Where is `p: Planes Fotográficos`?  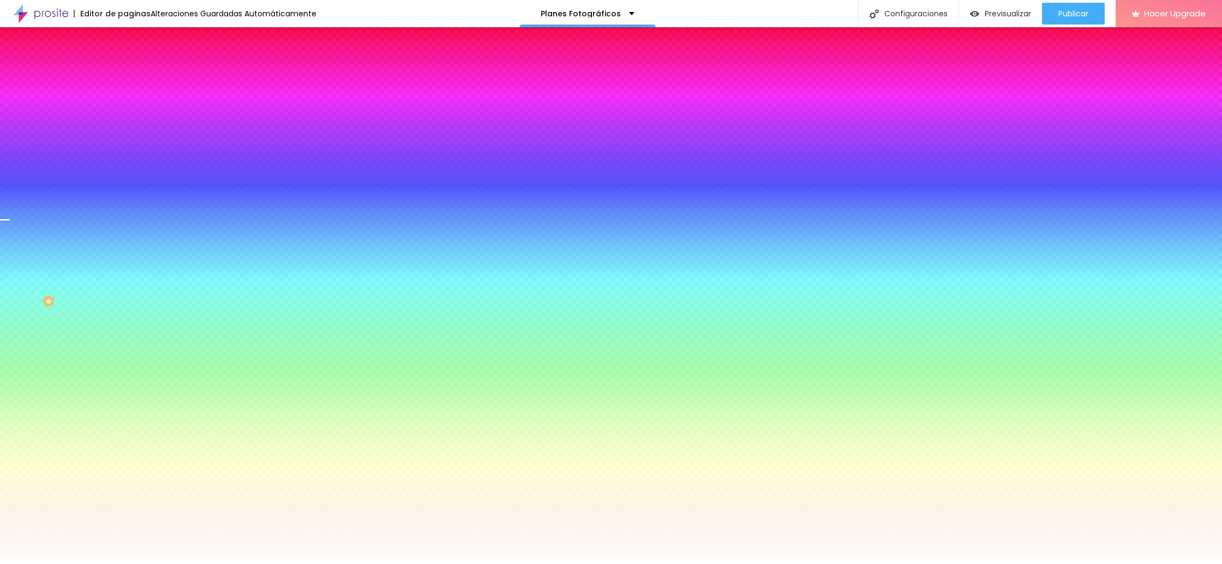 p: Planes Fotográficos is located at coordinates (581, 14).